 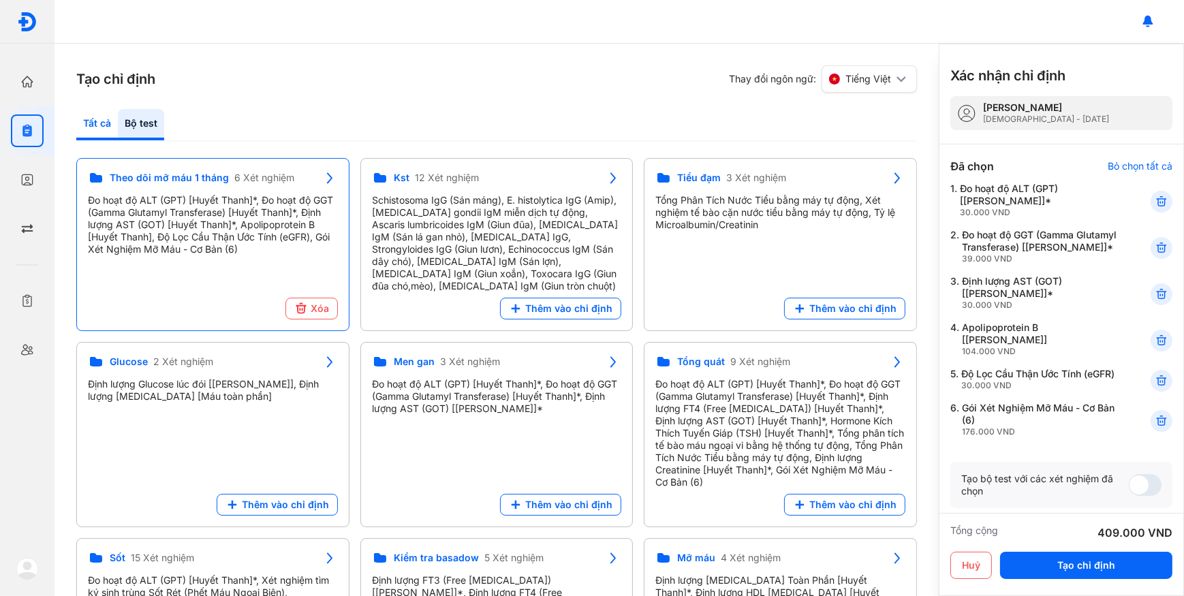 I want to click on div: Bỏ chọn tất cả, so click(x=1140, y=166).